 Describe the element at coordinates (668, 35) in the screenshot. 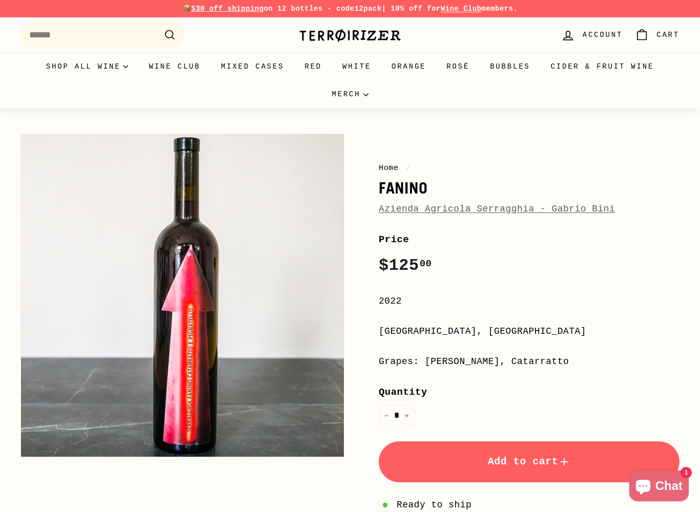

I see `span: Cart` at that location.